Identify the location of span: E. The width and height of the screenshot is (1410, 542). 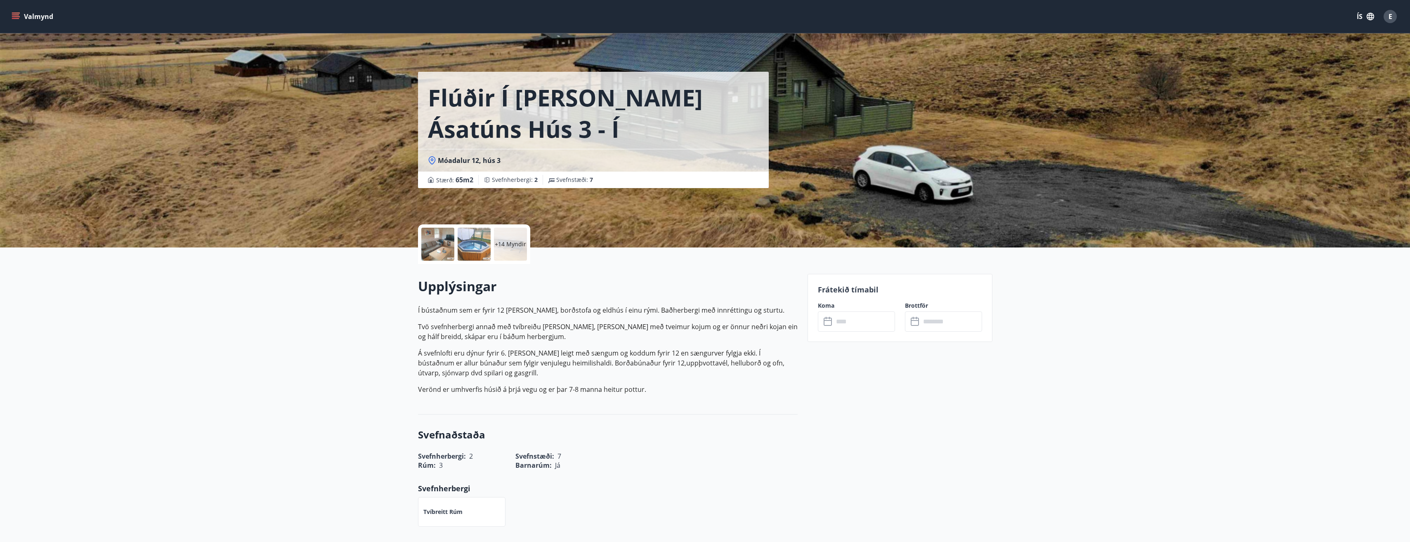
(1390, 17).